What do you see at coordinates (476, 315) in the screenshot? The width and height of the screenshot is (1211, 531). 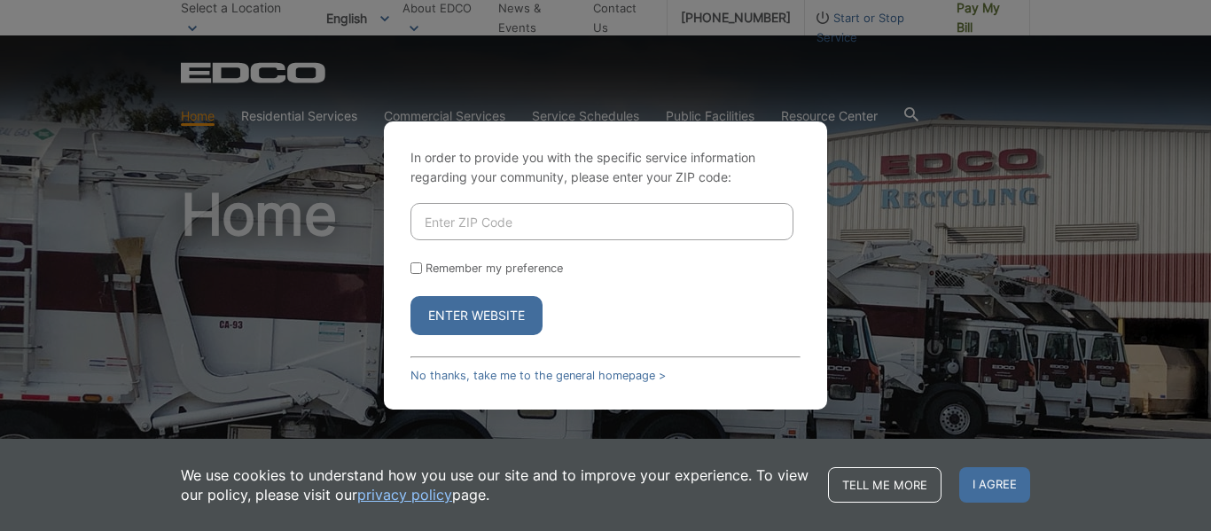 I see `button: Enter Website` at bounding box center [476, 315].